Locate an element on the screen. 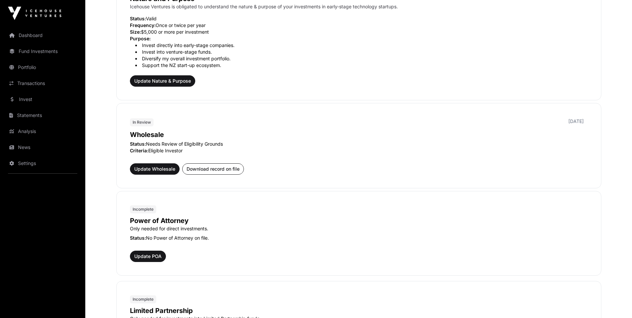 Image resolution: width=632 pixels, height=318 pixels. span: Size: is located at coordinates (135, 32).